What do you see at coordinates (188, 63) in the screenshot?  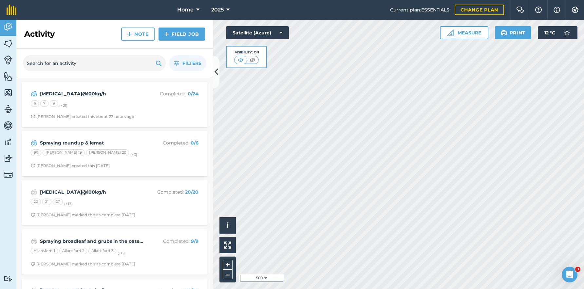 I see `button: Filters` at bounding box center [188, 63].